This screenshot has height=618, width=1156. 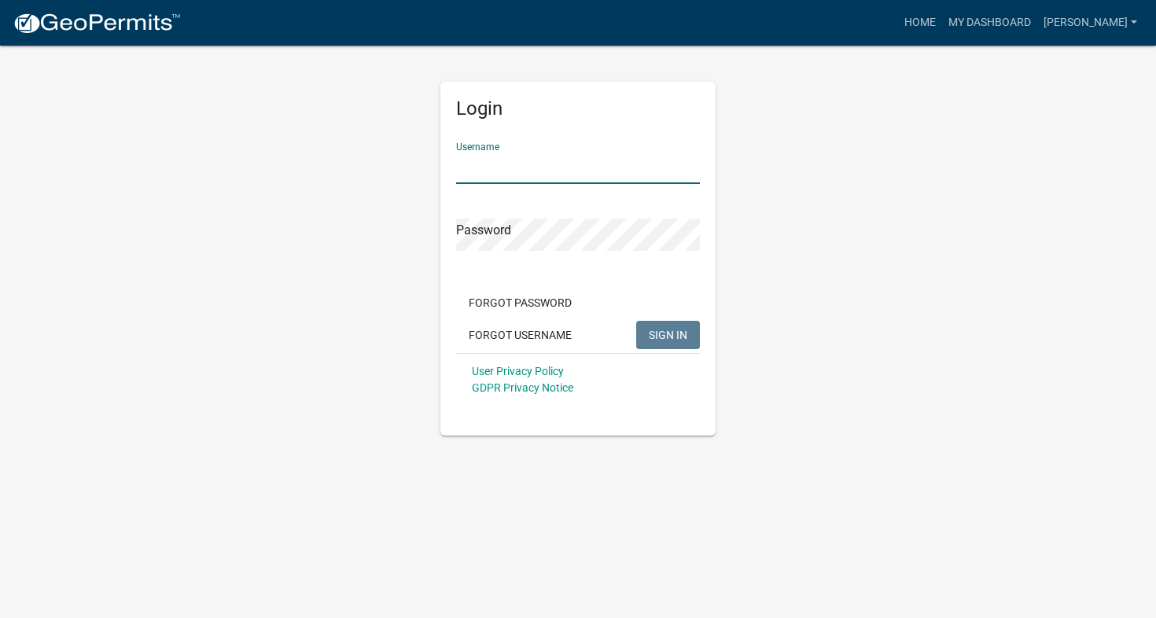 What do you see at coordinates (578, 109) in the screenshot?
I see `h5: Login` at bounding box center [578, 109].